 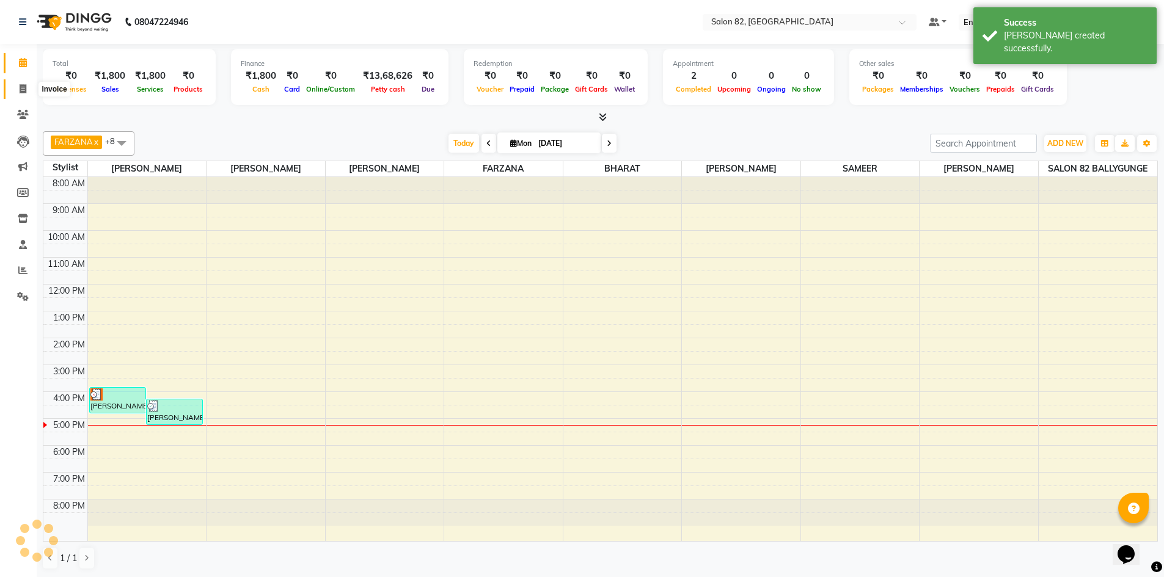 I want to click on span: ADD NEW, so click(x=1065, y=143).